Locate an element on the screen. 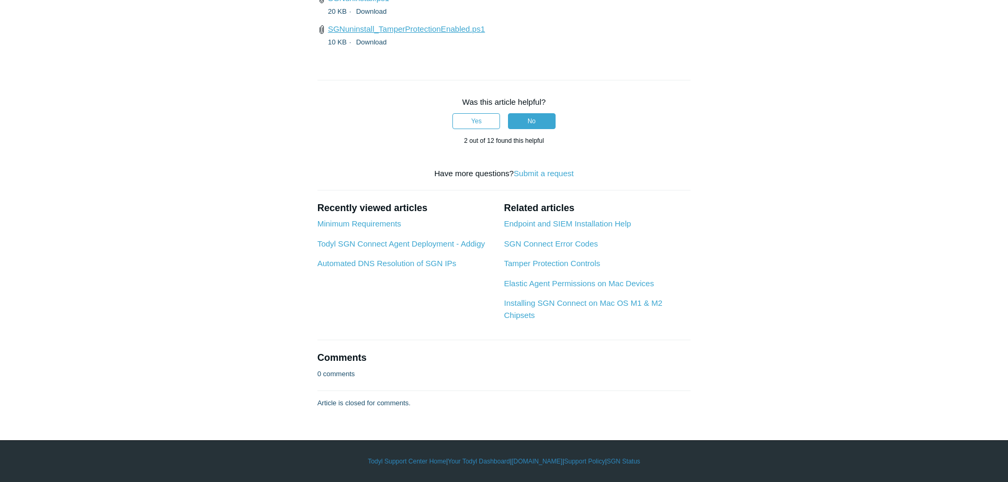 This screenshot has width=1008, height=482. button: This article was not helpful is located at coordinates (532, 121).